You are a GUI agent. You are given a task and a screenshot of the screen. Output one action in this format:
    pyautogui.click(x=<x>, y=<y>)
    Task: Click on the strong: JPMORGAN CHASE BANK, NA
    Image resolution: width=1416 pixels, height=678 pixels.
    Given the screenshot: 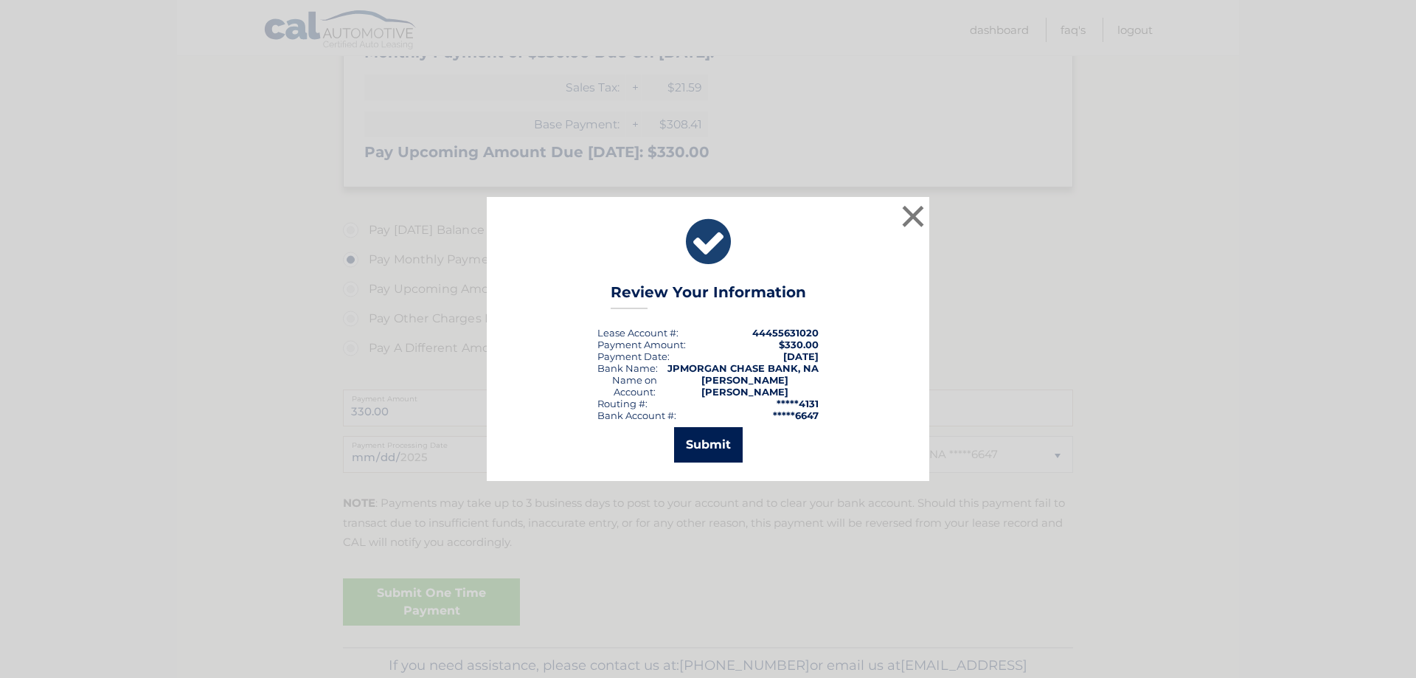 What is the action you would take?
    pyautogui.click(x=742, y=368)
    